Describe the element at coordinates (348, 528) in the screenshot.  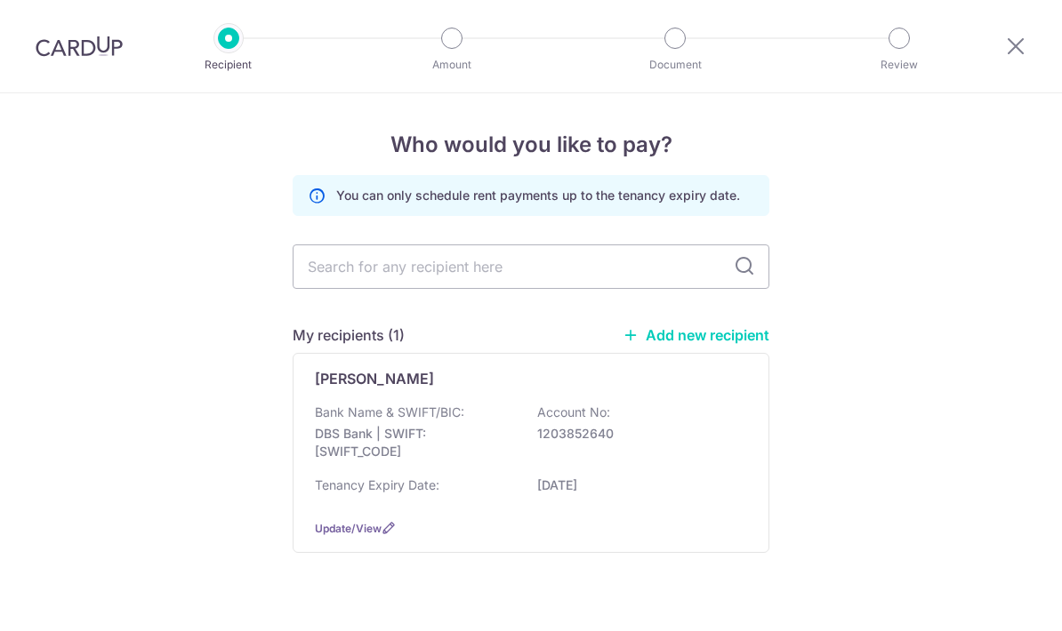
I see `span: Update/View` at that location.